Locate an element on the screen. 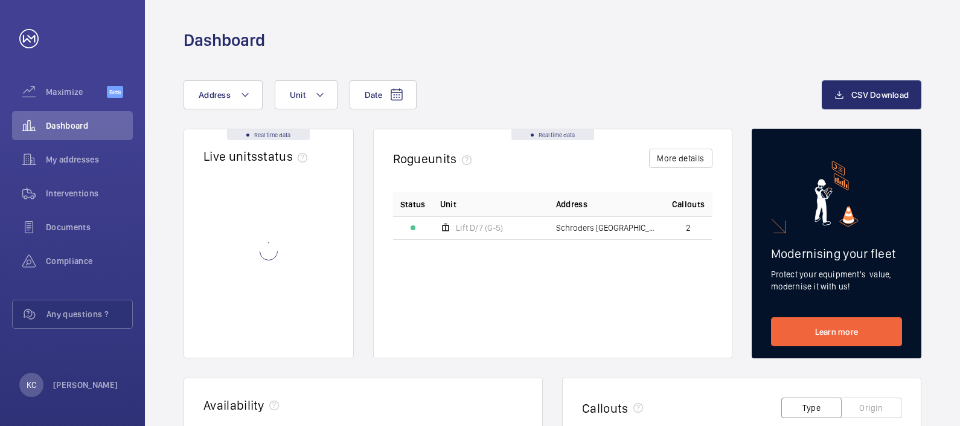 This screenshot has width=960, height=426. button: More details is located at coordinates (680, 158).